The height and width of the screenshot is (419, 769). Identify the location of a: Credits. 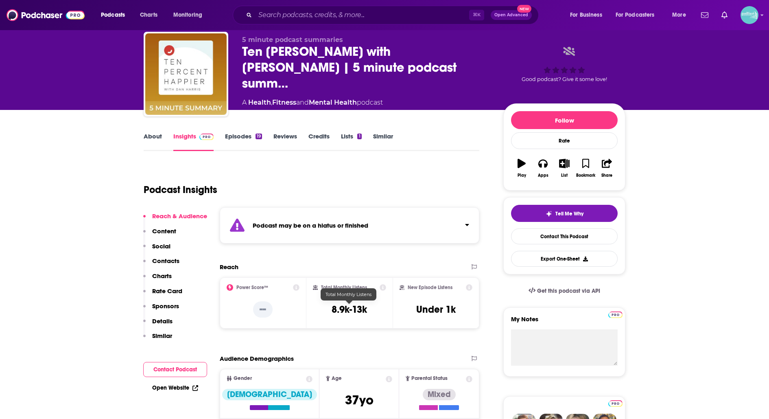
(319, 142).